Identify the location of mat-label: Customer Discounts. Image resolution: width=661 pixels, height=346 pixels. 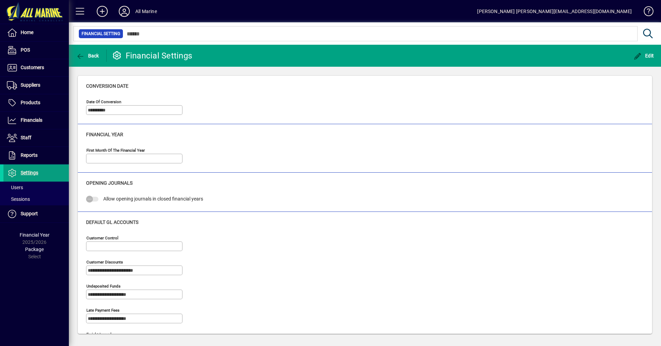
(105, 262).